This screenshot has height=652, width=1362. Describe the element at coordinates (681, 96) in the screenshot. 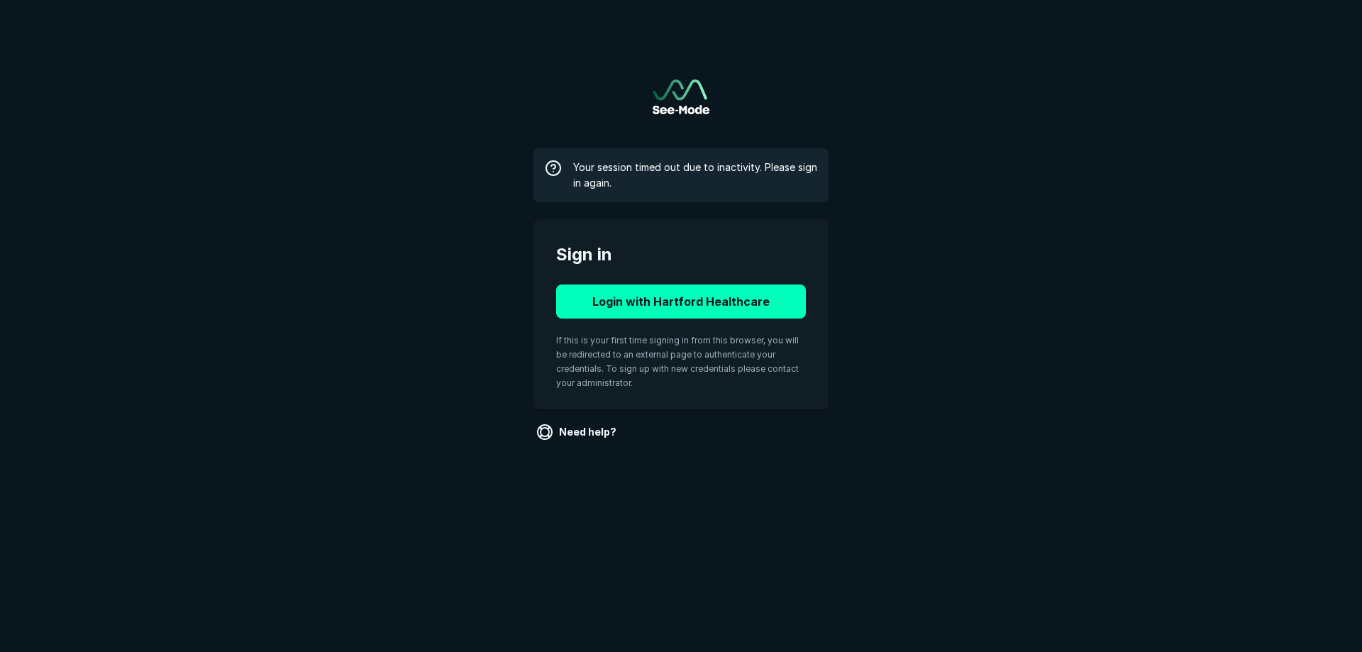

I see `img: See-Mode Logo` at that location.